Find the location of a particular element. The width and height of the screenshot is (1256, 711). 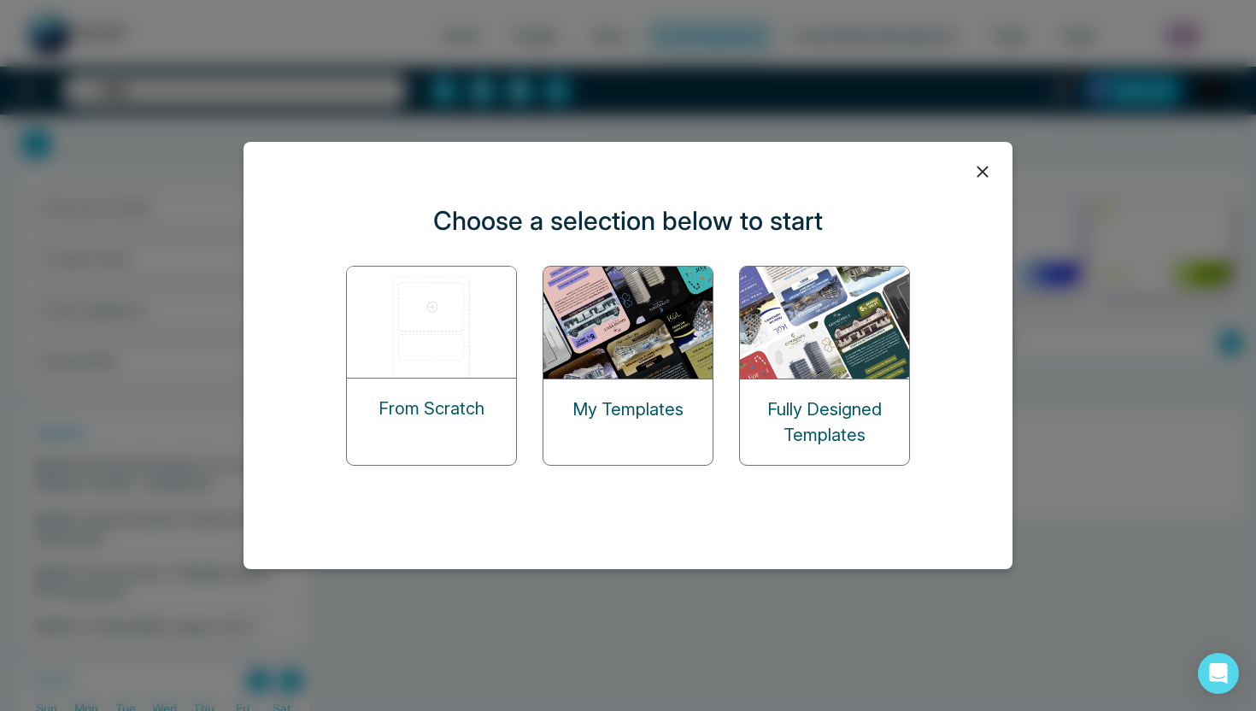

img: start-from-scratch.png is located at coordinates (432, 322).